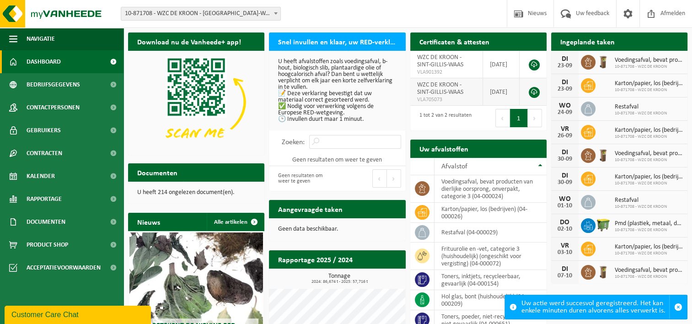 This screenshot has height=324, width=692. I want to click on span: Acceptatievoorwaarden, so click(64, 268).